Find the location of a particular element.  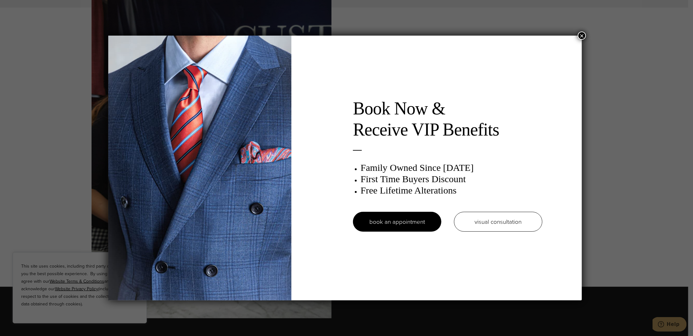

h3: First Time Buyers Discount is located at coordinates (451, 179).